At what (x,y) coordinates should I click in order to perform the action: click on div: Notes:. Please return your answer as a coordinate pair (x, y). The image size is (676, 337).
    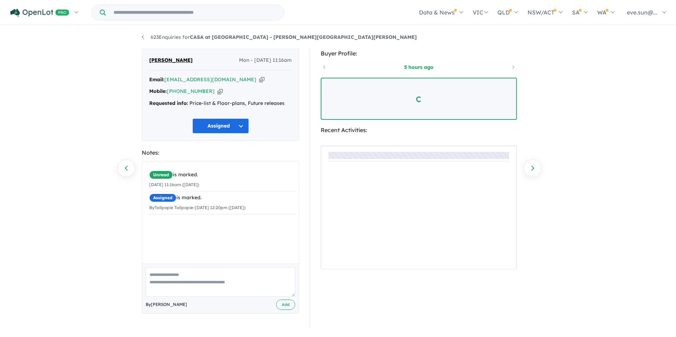
    Looking at the image, I should click on (220, 153).